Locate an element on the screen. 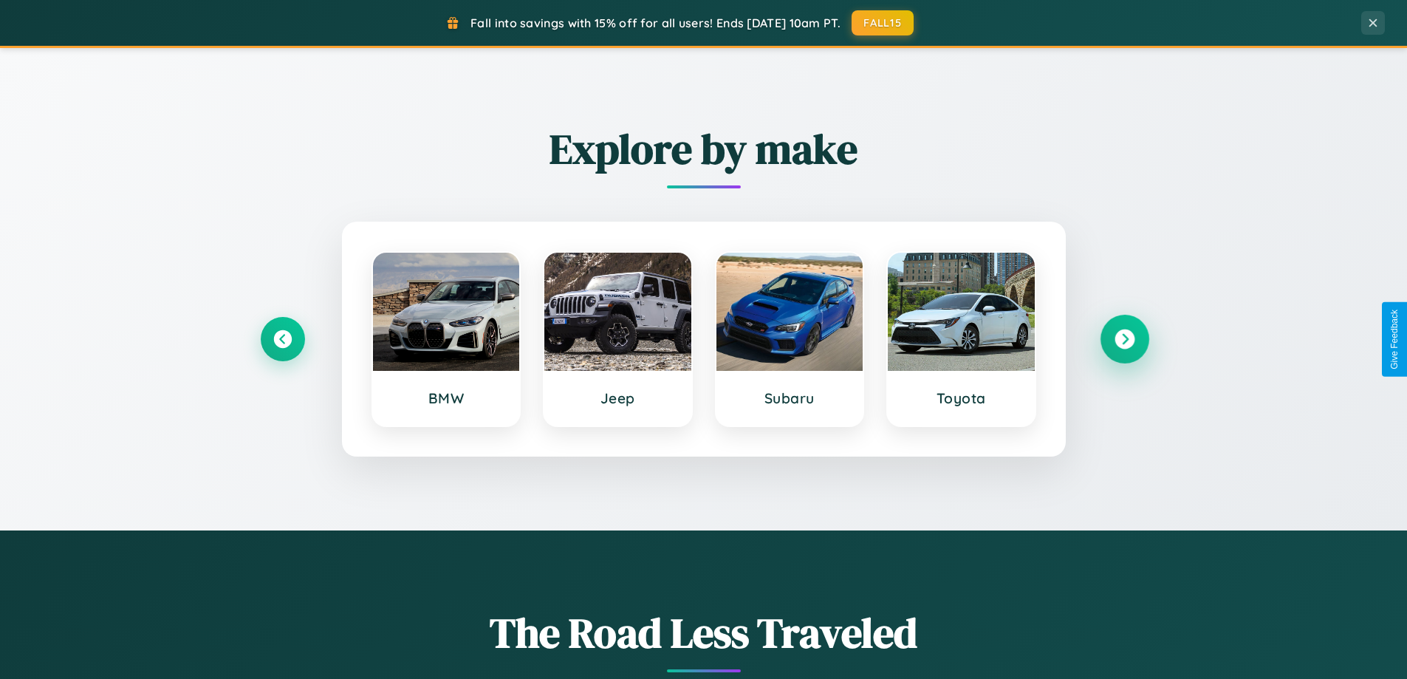 This screenshot has width=1407, height=679. button: FALL15 is located at coordinates (883, 23).